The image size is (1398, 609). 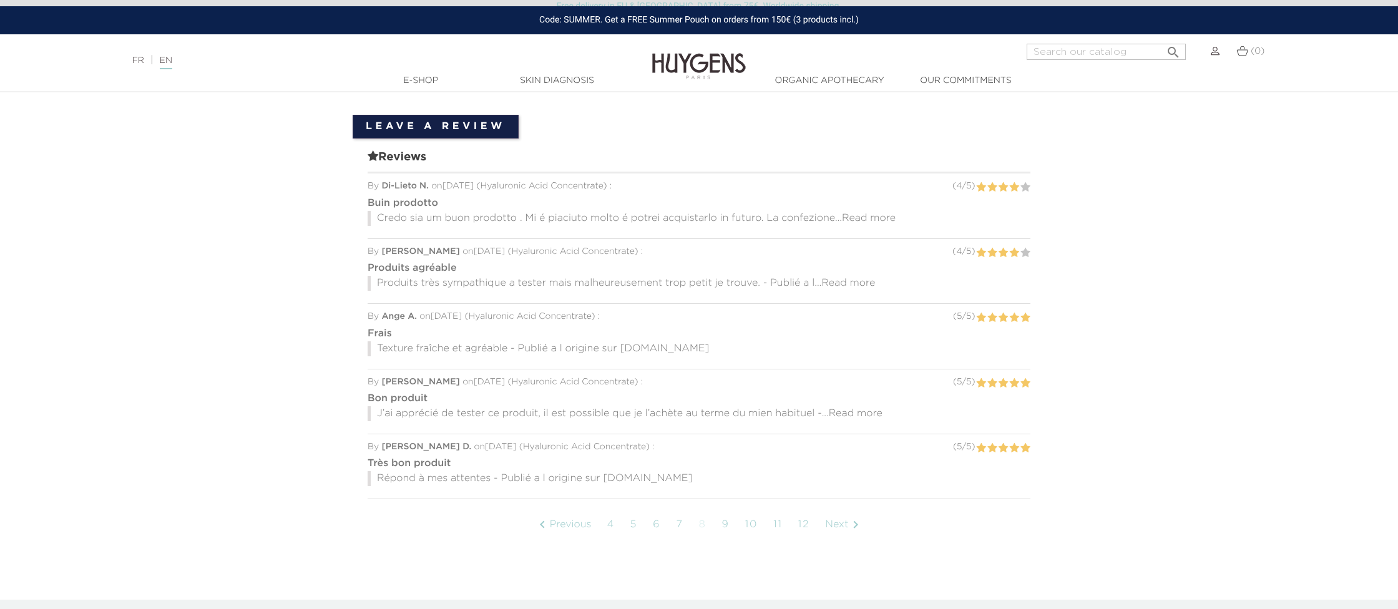 I want to click on a: 10, so click(x=752, y=525).